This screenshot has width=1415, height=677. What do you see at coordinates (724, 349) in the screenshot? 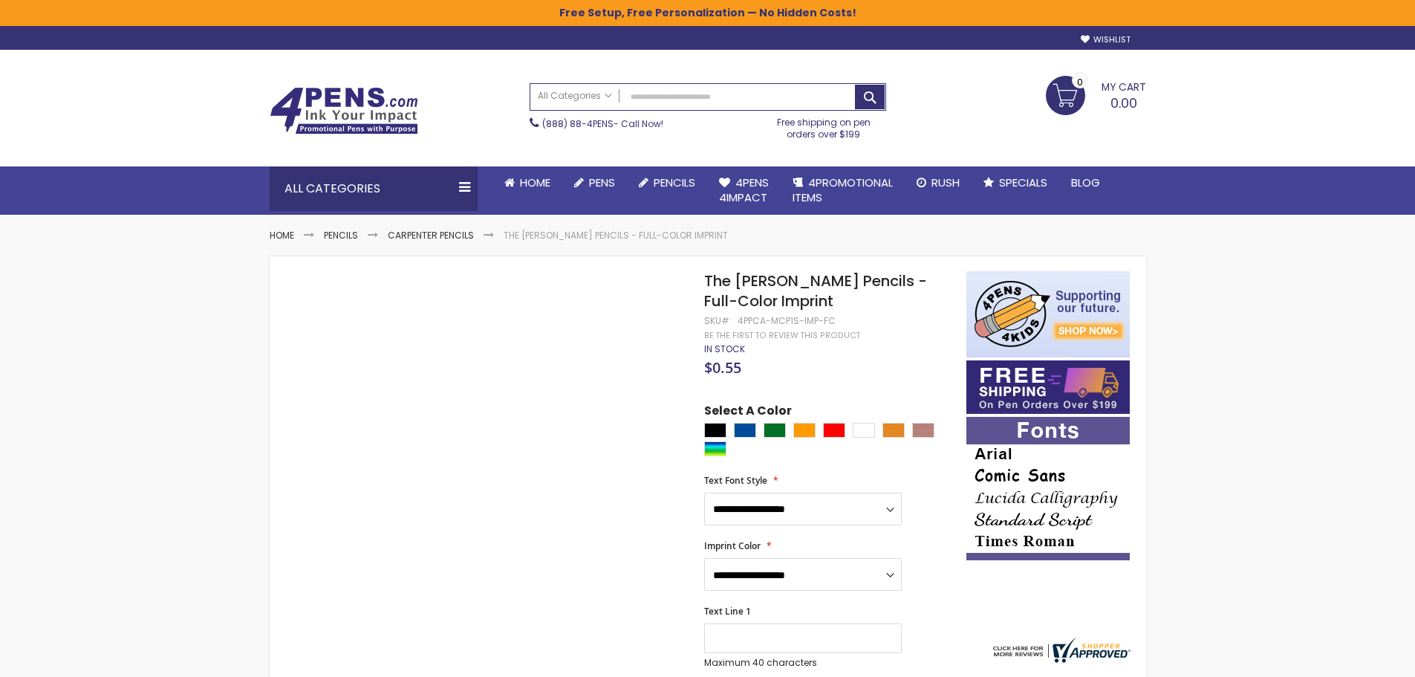
I see `div: Availability` at bounding box center [724, 349].